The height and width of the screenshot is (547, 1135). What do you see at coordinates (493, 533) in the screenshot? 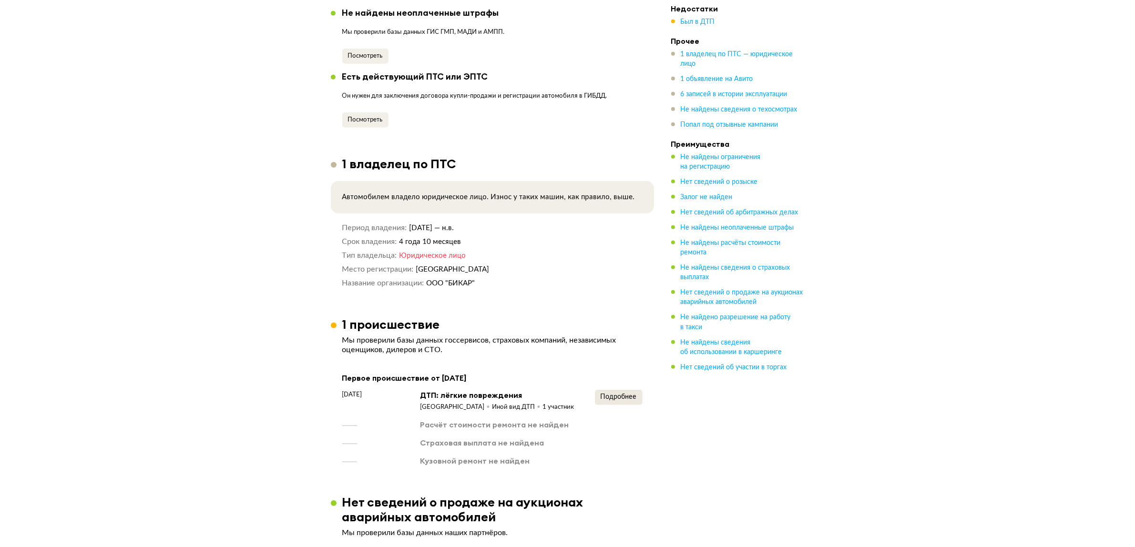
I see `p: Мы проверили базы данных наших партнёров.` at bounding box center [493, 533].